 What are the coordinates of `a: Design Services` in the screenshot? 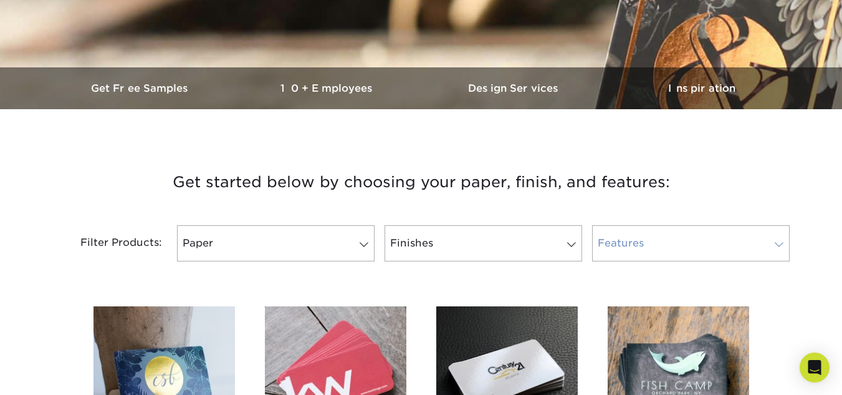 It's located at (515, 88).